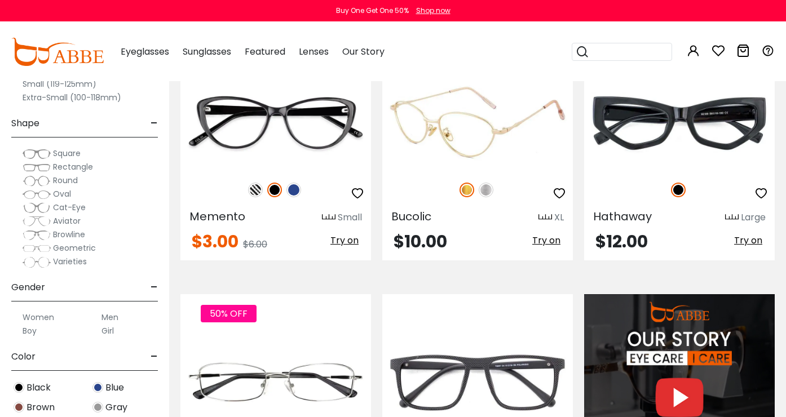  Describe the element at coordinates (215, 241) in the screenshot. I see `span: $3.00` at that location.